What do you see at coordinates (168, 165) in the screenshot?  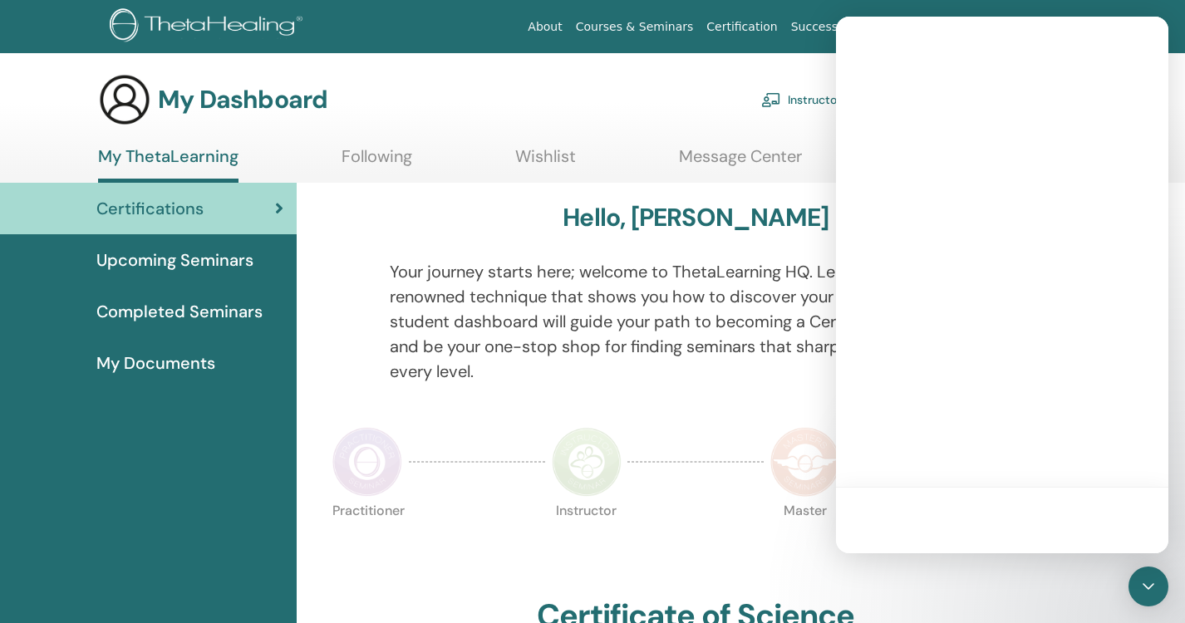 I see `a: My ThetaLearning` at bounding box center [168, 165].